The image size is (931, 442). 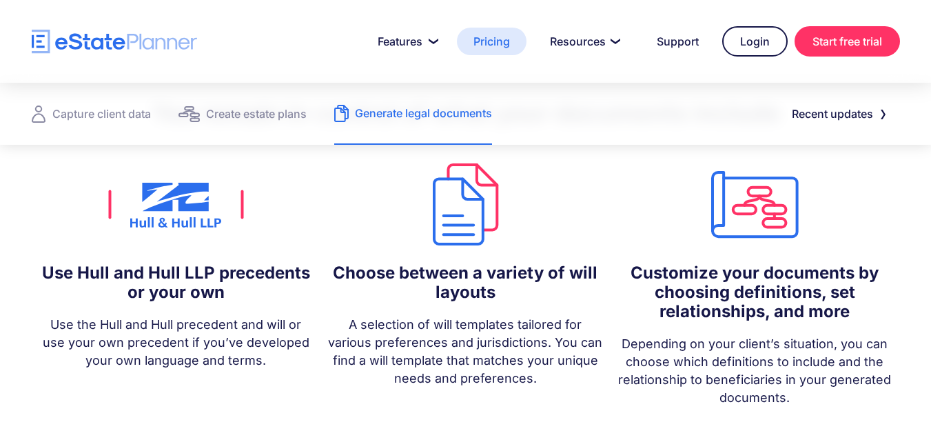 I want to click on div: Create estate plans, so click(x=256, y=114).